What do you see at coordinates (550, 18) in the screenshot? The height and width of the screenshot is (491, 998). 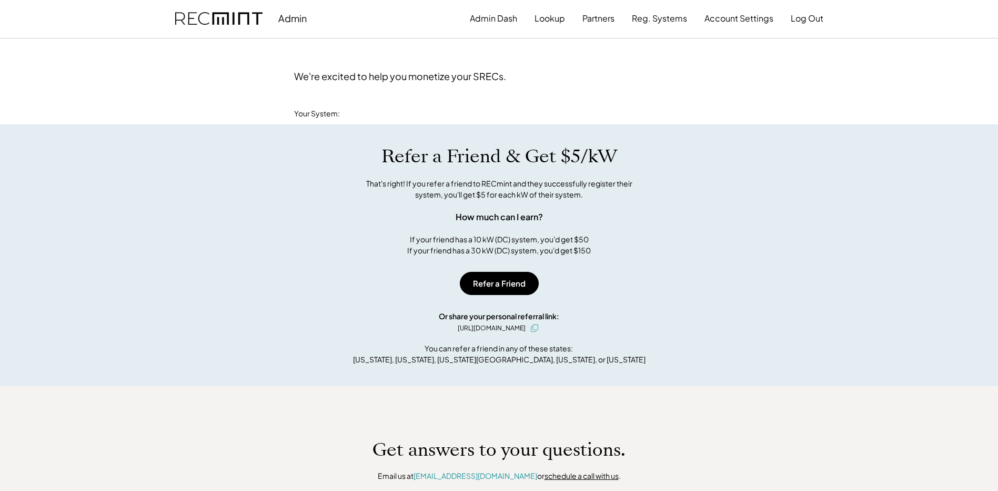 I see `button: Lookup` at bounding box center [550, 18].